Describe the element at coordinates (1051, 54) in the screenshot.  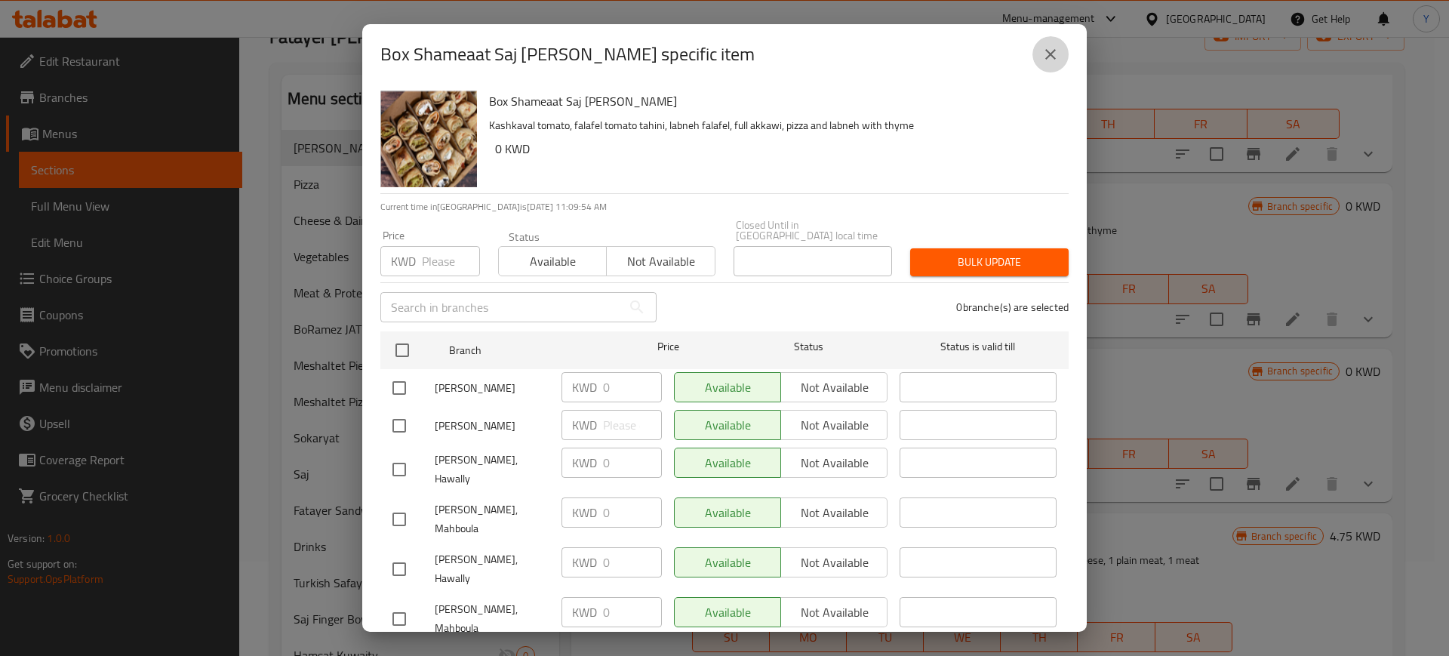
I see `button: close` at that location.